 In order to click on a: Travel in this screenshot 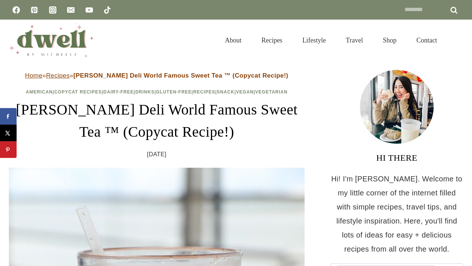, I will do `click(354, 40)`.